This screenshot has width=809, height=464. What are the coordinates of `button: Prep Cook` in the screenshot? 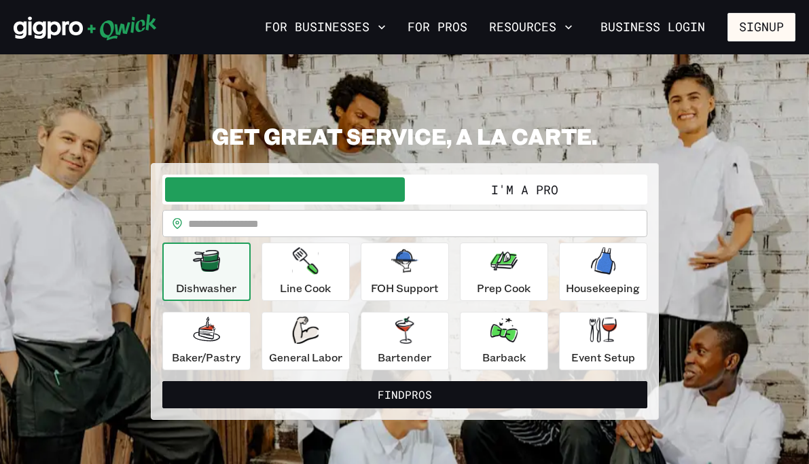 It's located at (504, 272).